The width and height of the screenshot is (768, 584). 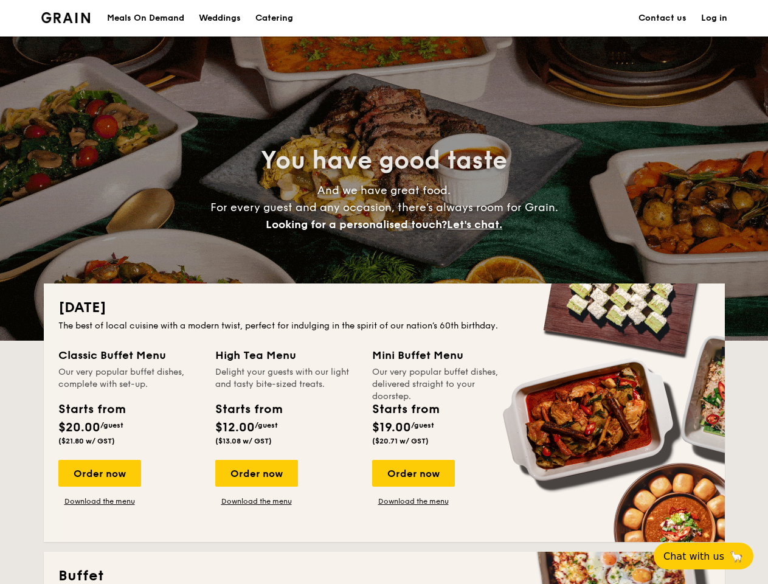 What do you see at coordinates (384, 161) in the screenshot?
I see `span: You have good taste` at bounding box center [384, 161].